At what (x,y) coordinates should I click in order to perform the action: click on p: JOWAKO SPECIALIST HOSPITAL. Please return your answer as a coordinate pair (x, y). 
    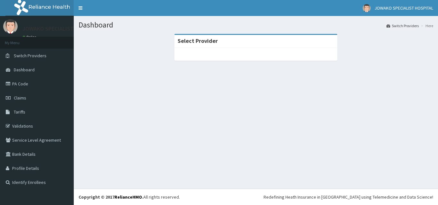
    Looking at the image, I should click on (61, 29).